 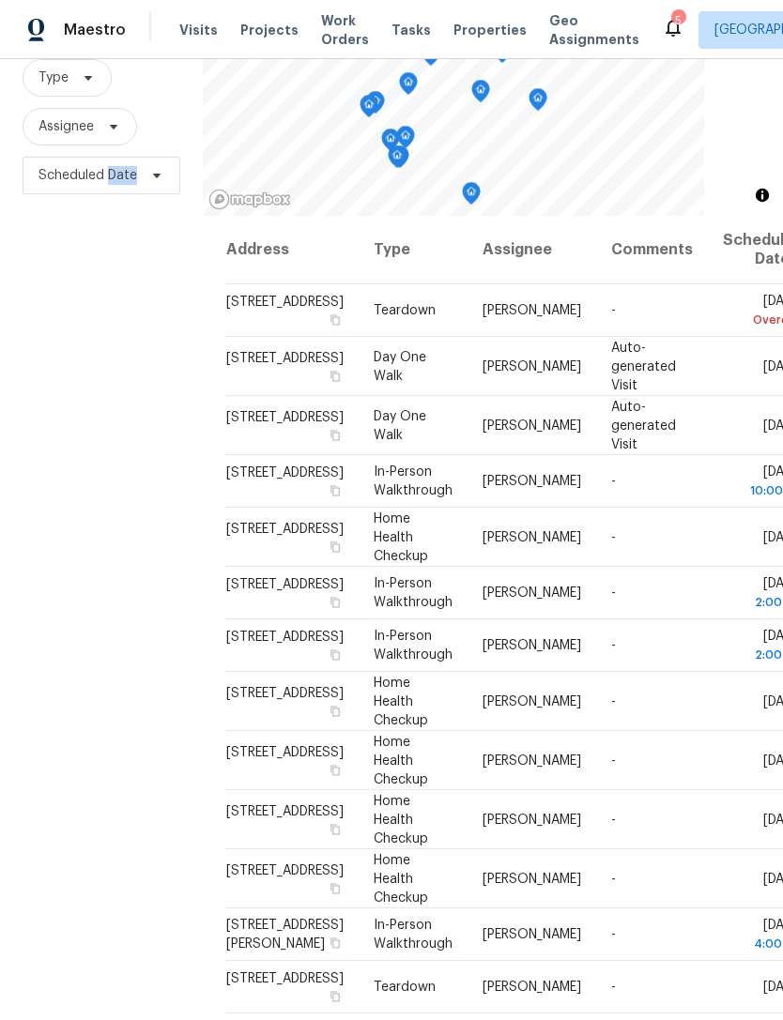 I want to click on th: Address, so click(x=292, y=250).